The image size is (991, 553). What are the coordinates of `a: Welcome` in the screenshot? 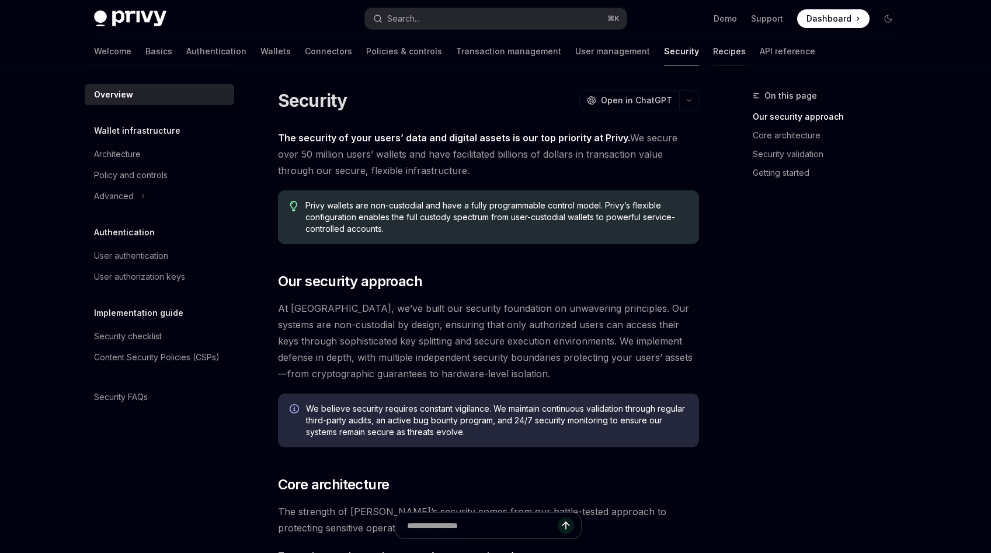 It's located at (113, 51).